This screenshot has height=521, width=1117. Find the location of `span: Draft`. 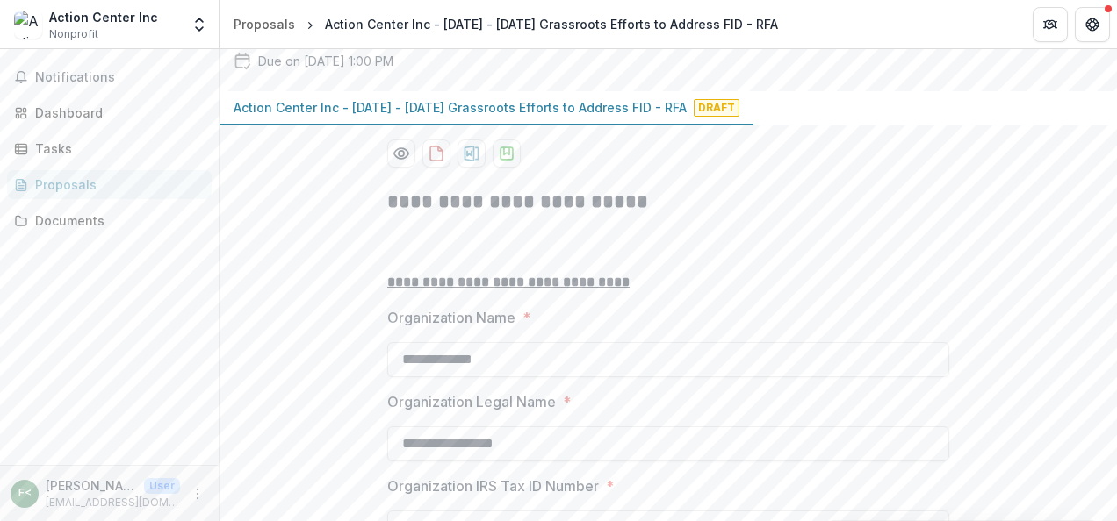

span: Draft is located at coordinates (716, 108).